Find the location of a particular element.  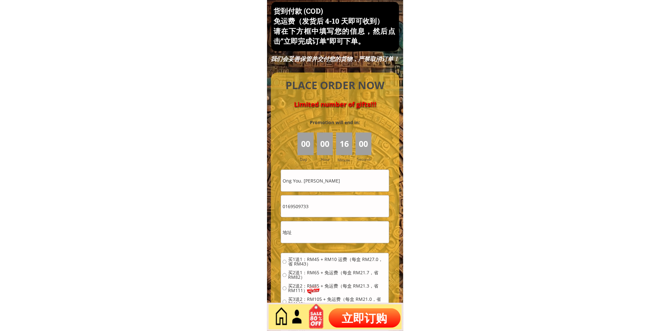

span: 买3送2：RM105 + 免运费（每盒 RM21.0，省 RM140） is located at coordinates (337, 302).